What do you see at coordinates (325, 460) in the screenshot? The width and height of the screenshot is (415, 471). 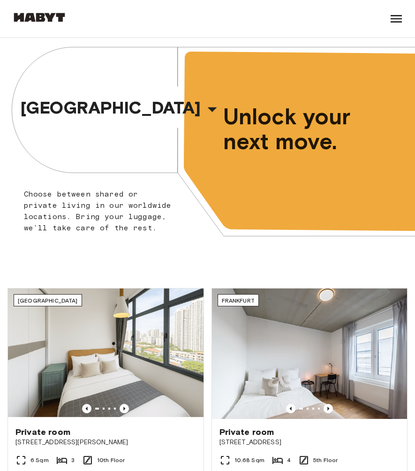 I see `span: 5th Floor` at bounding box center [325, 460].